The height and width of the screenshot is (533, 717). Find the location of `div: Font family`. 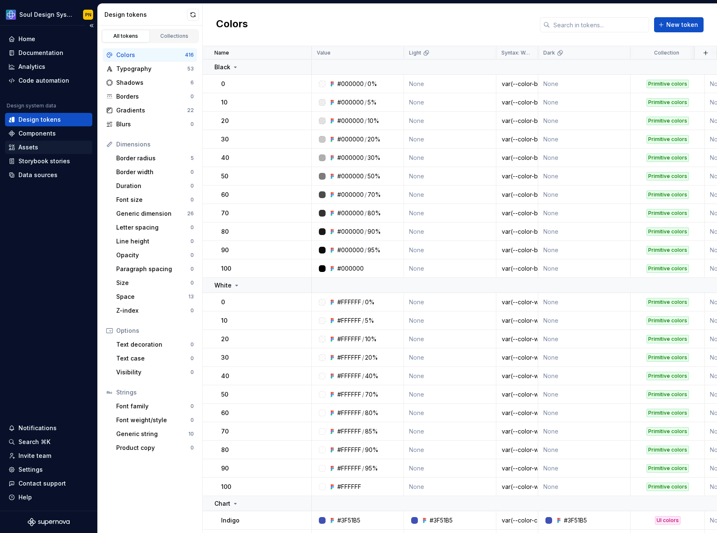

div: Font family is located at coordinates (153, 406).